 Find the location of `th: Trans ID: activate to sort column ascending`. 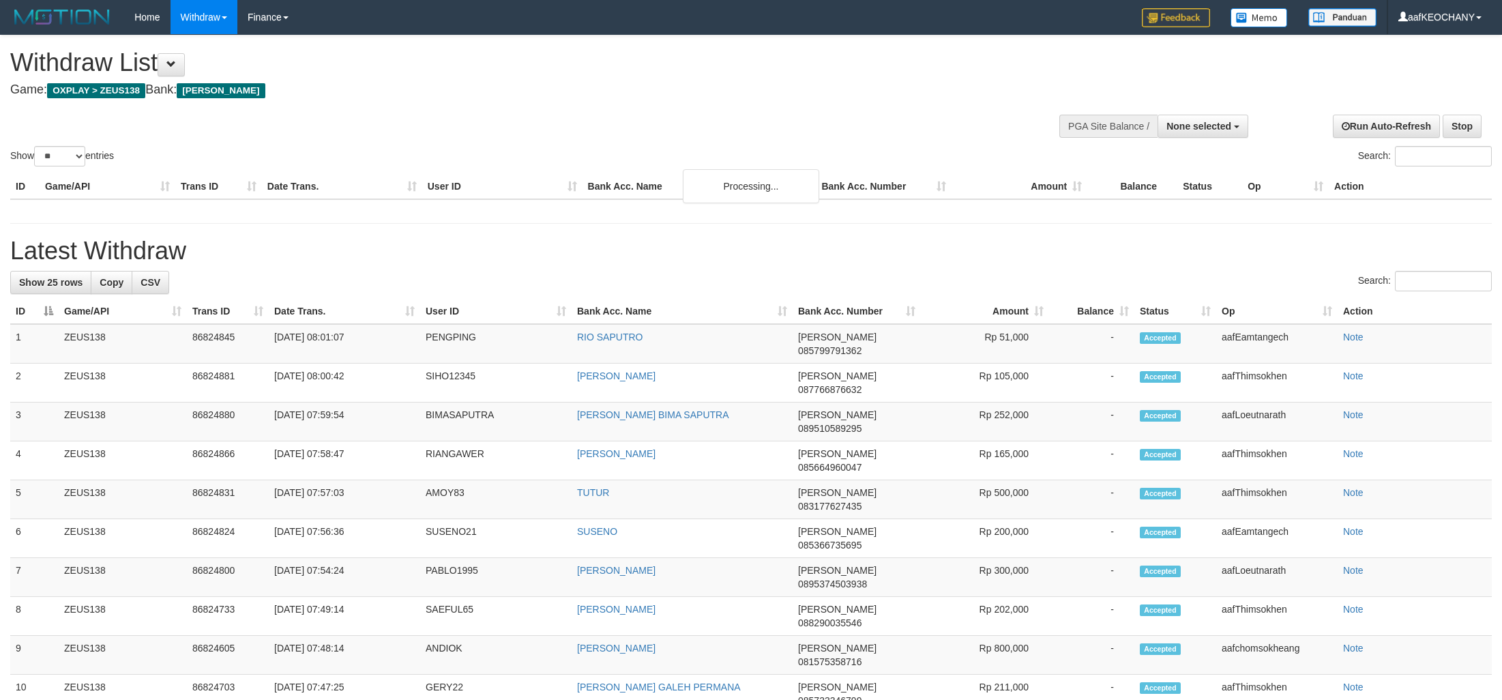

th: Trans ID: activate to sort column ascending is located at coordinates (228, 311).